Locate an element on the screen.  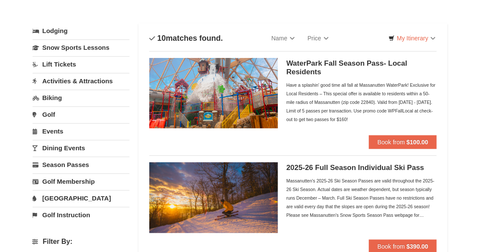
img: 6619937-208-2295c65e.jpg is located at coordinates (214, 197).